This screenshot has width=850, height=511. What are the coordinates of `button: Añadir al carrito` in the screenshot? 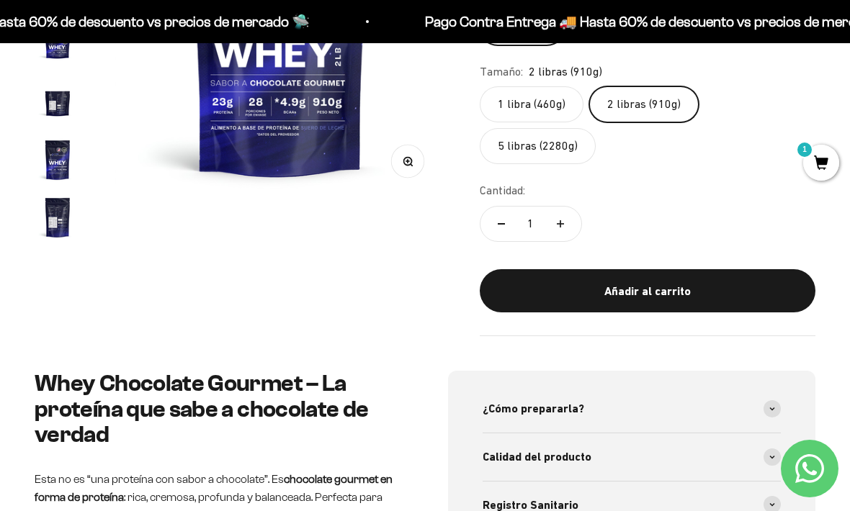 It's located at (648, 291).